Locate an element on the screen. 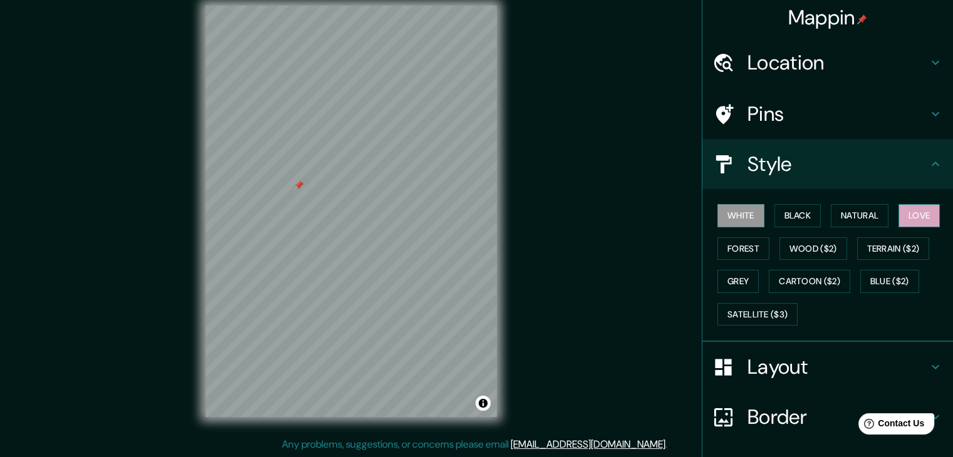 The image size is (953, 457). button: Terrain ($2) is located at coordinates (893, 249).